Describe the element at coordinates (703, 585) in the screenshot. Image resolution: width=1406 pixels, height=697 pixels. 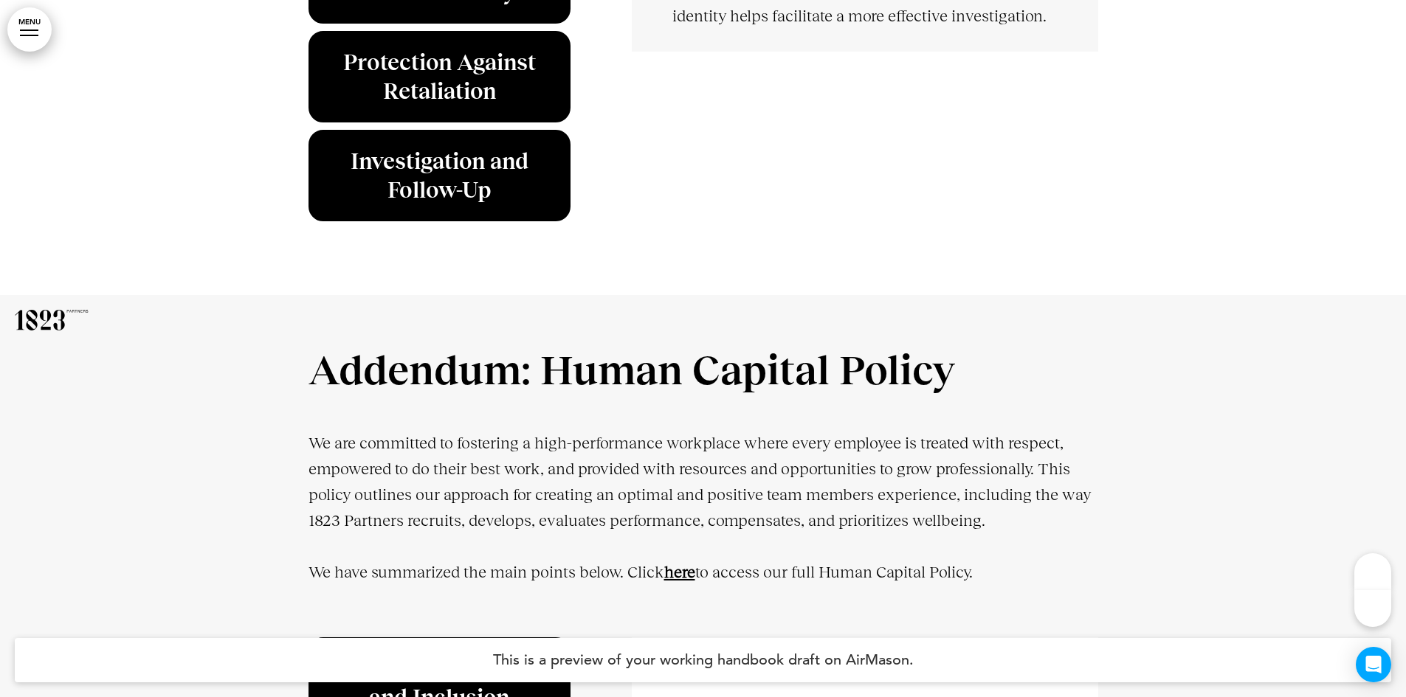
I see `p: We have summarized the main points below. Click to access our full Human Capital Policy.` at that location.